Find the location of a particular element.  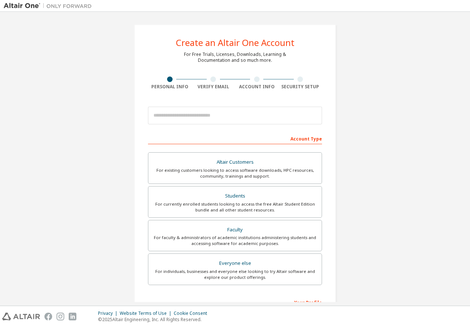

div: For currently enrolled students looking to access the free Altair Student Edition bundle and all ... is located at coordinates (235, 207).